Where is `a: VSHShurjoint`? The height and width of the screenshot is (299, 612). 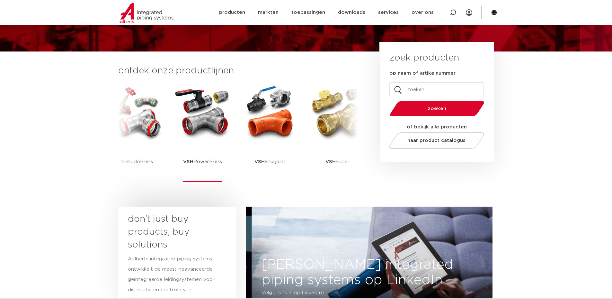
a: VSHShurjoint is located at coordinates (270, 132).